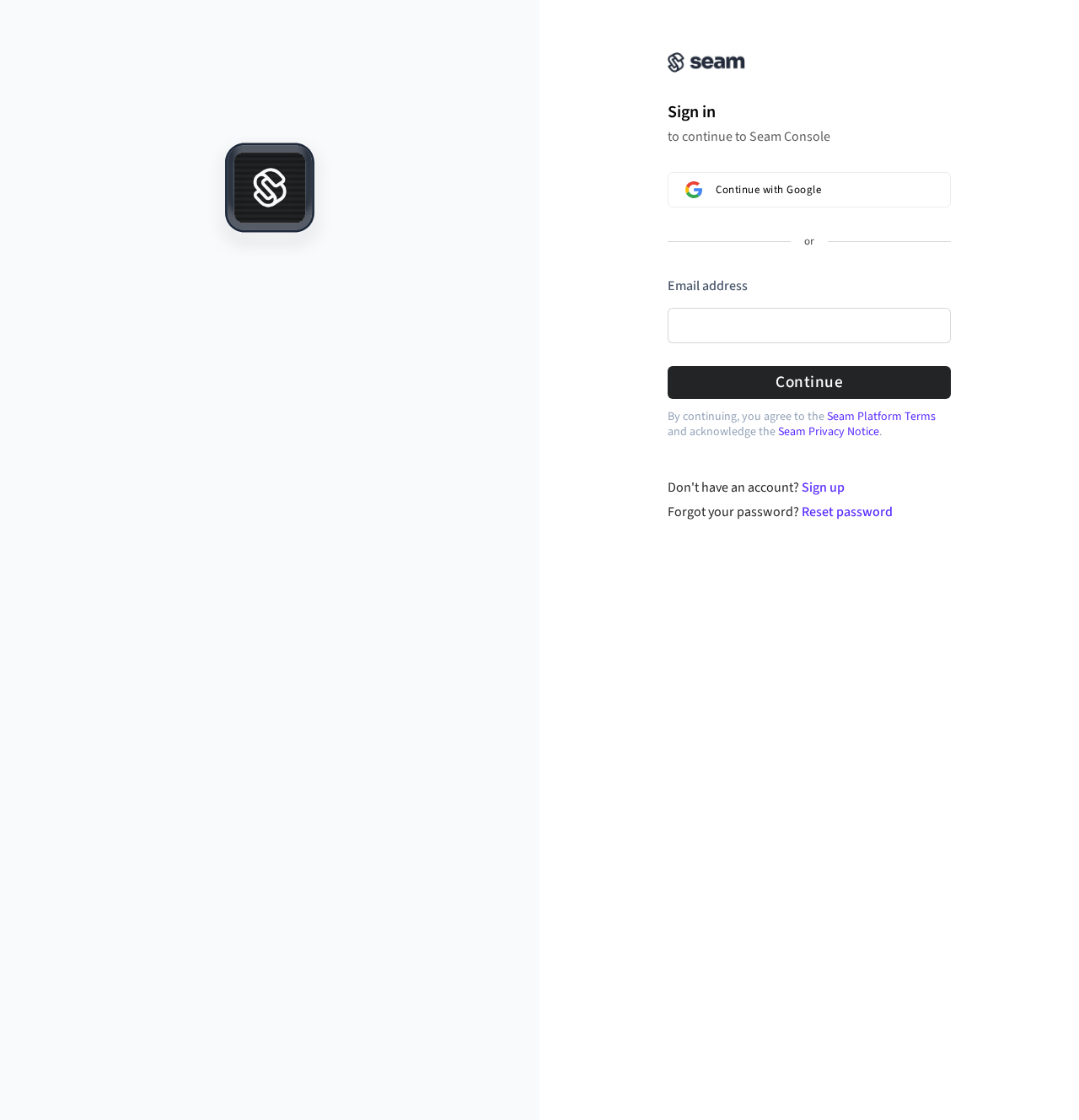 The image size is (1079, 1120). I want to click on a: Sign up, so click(823, 488).